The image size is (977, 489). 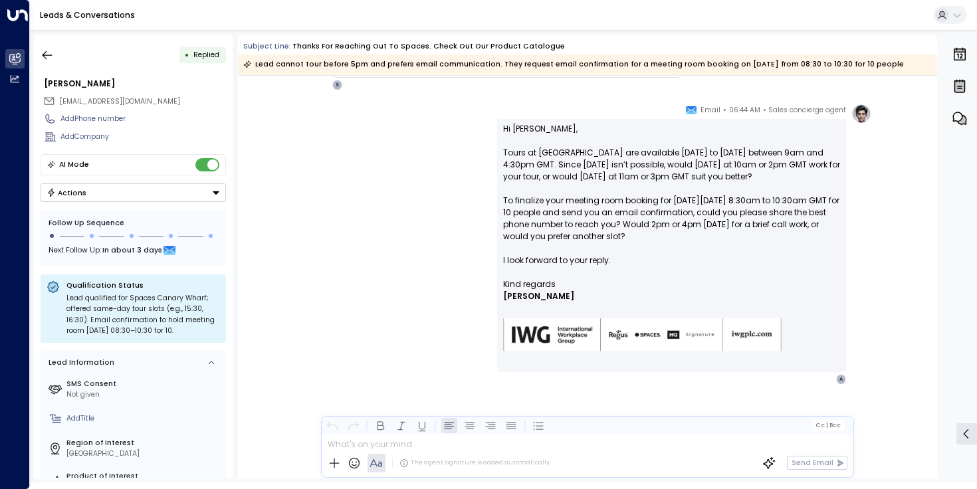 I want to click on div: AddCompany, so click(x=143, y=137).